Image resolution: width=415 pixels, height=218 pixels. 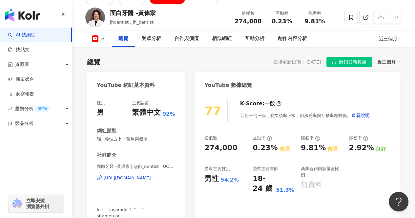 I want to click on div: 54.2%, so click(x=230, y=180).